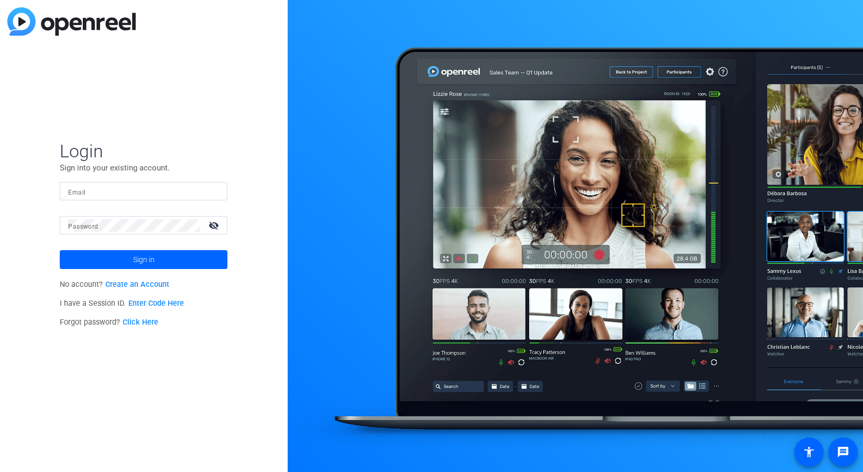 This screenshot has width=863, height=472. Describe the element at coordinates (77, 192) in the screenshot. I see `mat-label: Email` at that location.